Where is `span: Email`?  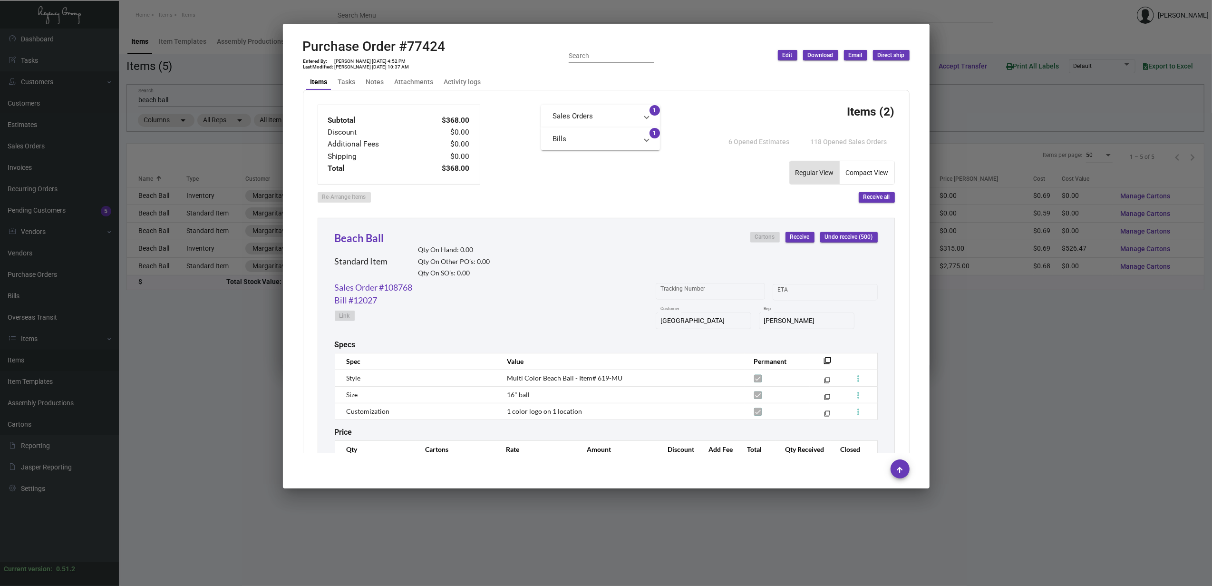 span: Email is located at coordinates (855, 55).